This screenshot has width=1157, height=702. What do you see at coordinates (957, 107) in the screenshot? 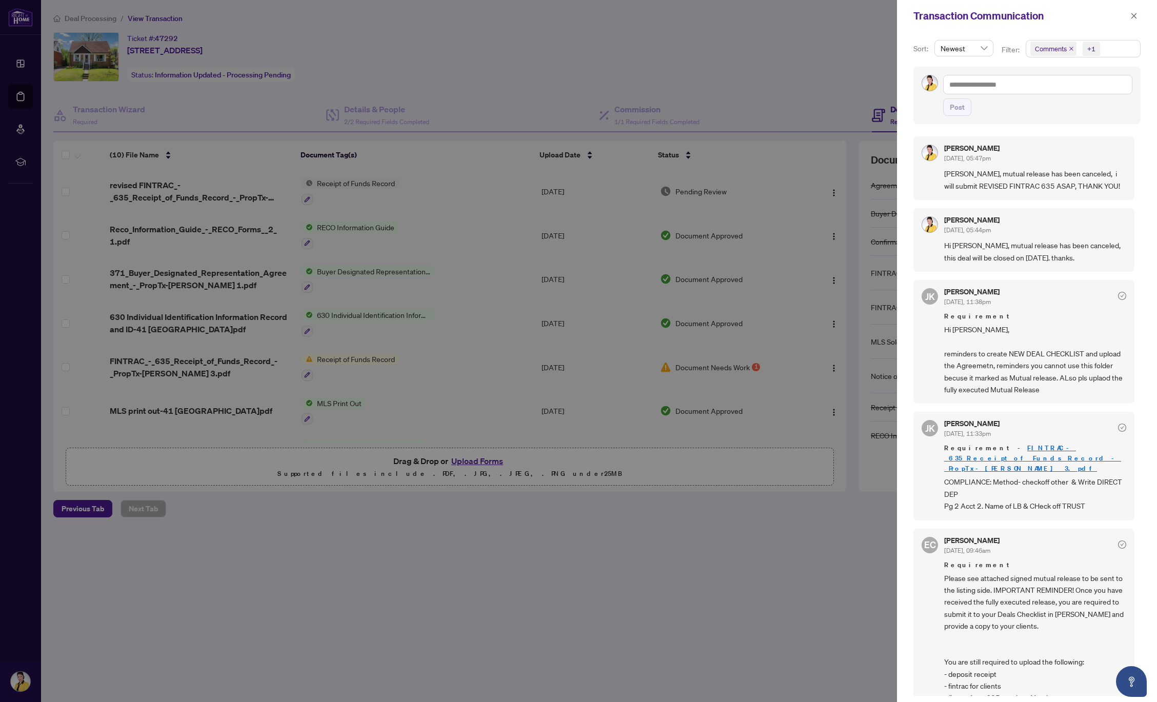
I see `button: Post` at bounding box center [957, 107].